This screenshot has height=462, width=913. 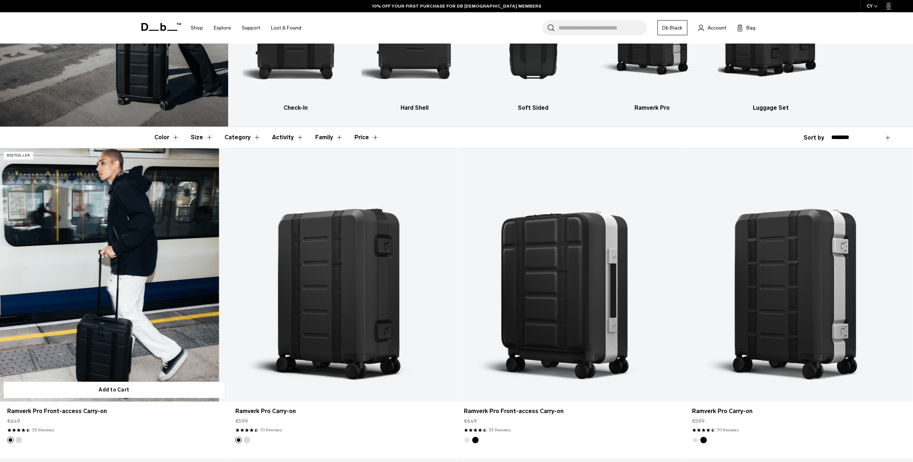 I want to click on h3: Ramverk Pro, so click(x=652, y=108).